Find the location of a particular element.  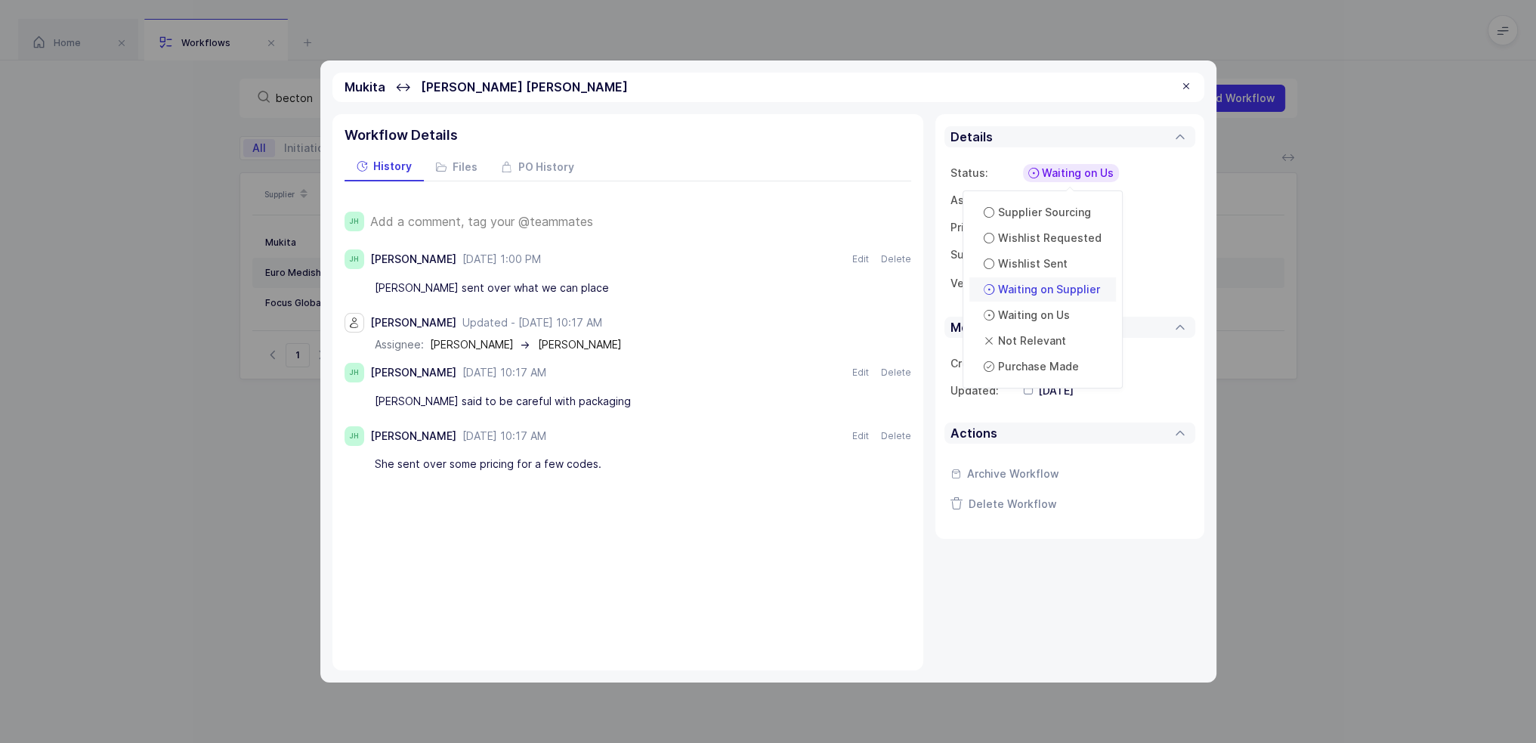

span: Waiting on Supplier is located at coordinates (1049, 289).